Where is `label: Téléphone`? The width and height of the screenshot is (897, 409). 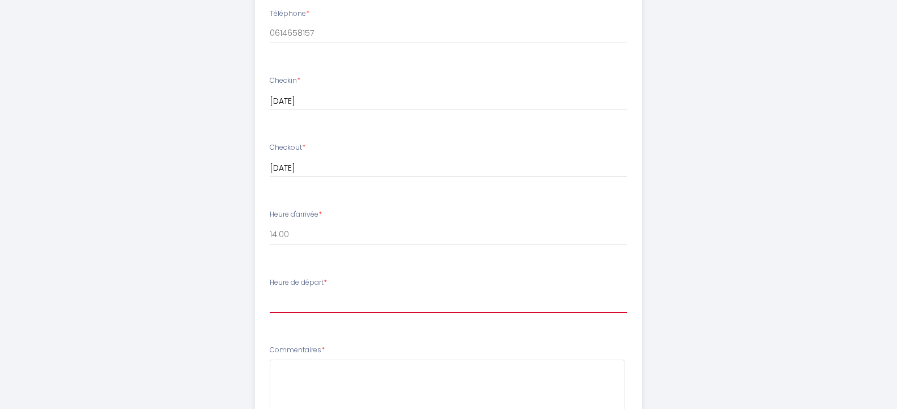
label: Téléphone is located at coordinates (290, 14).